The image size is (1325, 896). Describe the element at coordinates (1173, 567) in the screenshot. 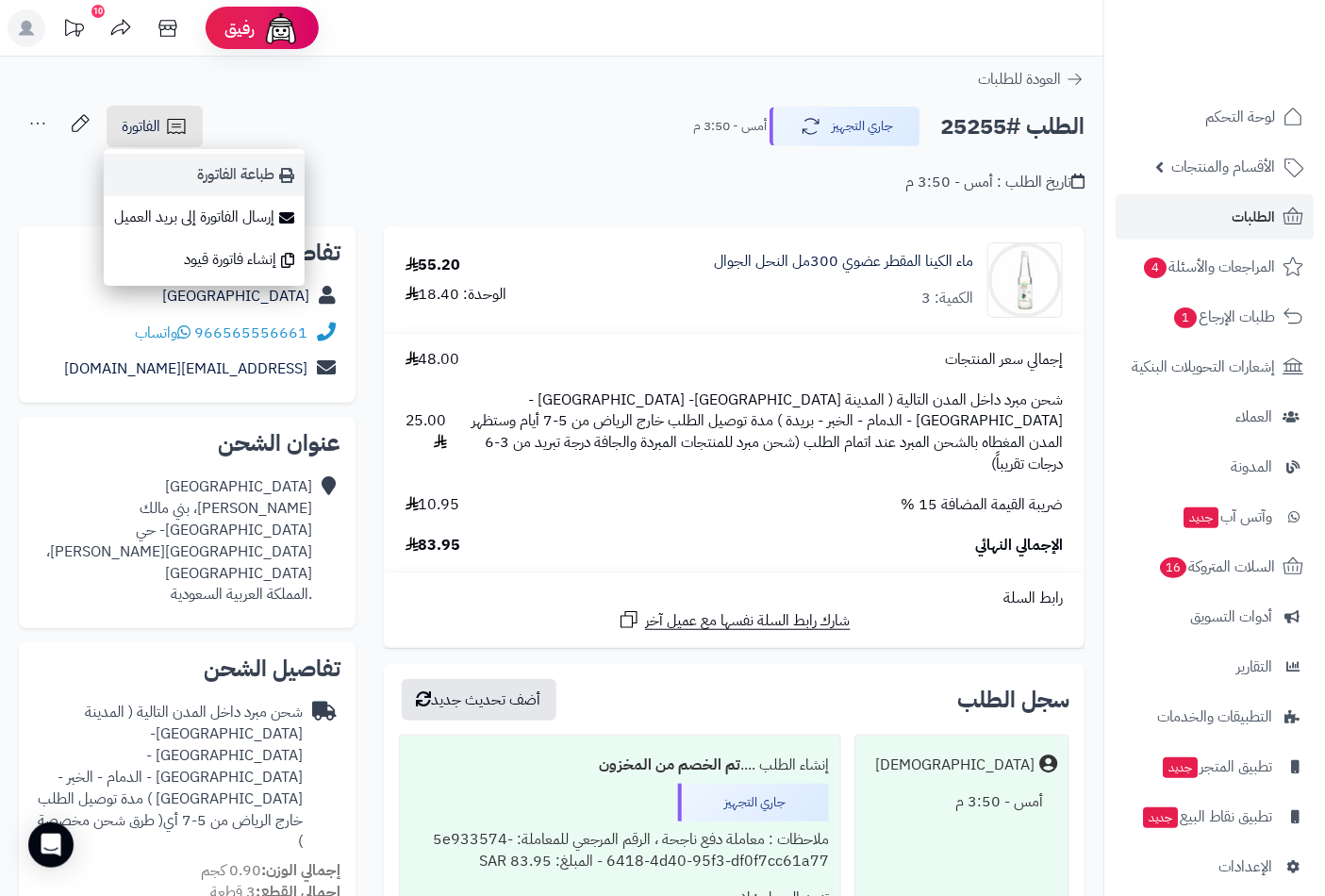

I see `span: 16` at that location.